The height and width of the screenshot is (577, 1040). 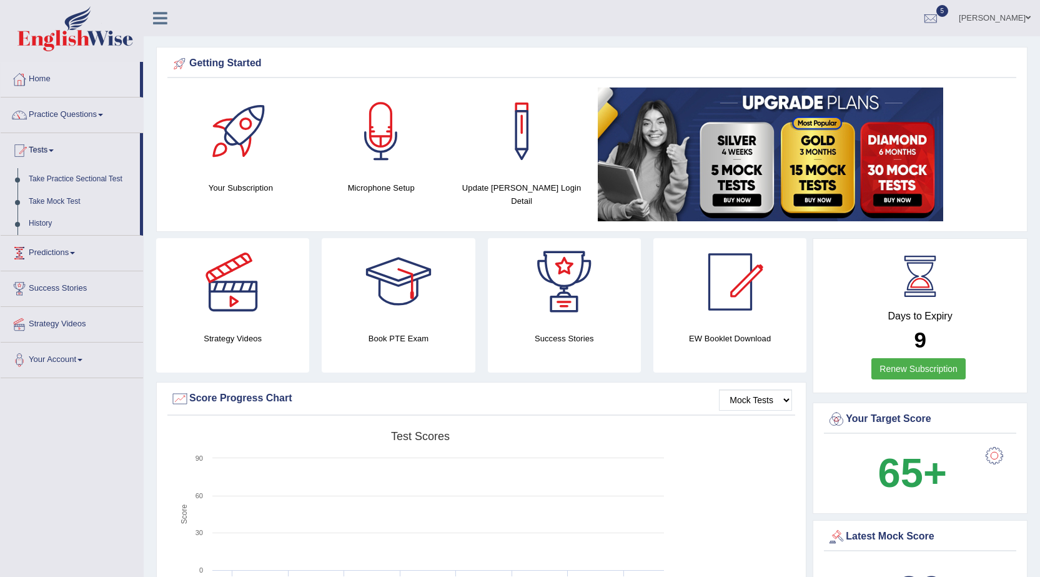 I want to click on a: Home, so click(x=70, y=77).